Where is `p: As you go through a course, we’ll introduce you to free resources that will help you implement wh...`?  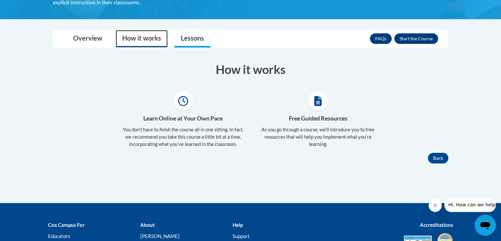
p: As you go through a course, we’ll introduce you to free resources that will help you implement wh... is located at coordinates (318, 137).